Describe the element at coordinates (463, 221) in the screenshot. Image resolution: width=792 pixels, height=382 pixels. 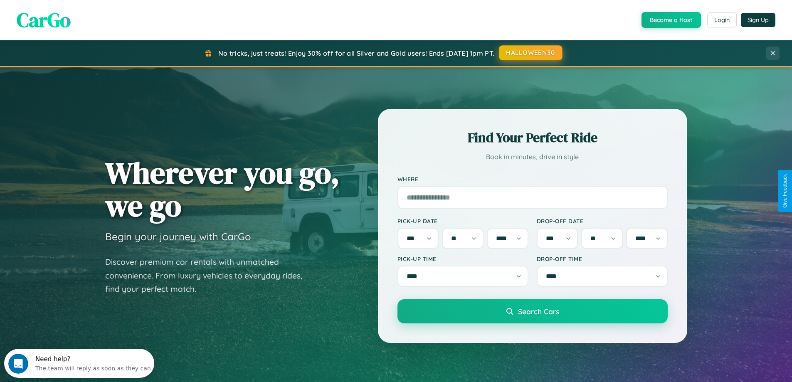
I see `label: Pick-up Date` at that location.